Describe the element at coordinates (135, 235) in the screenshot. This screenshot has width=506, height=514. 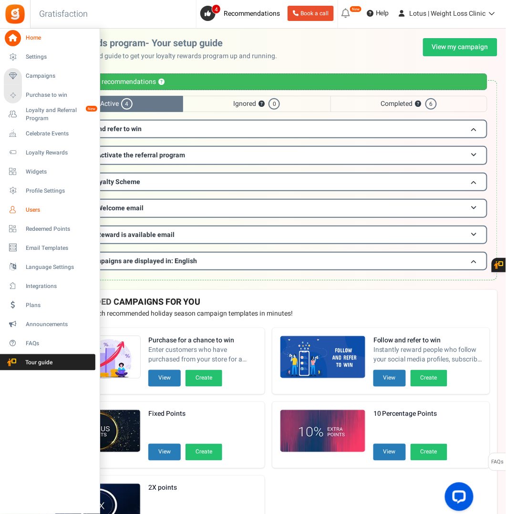
I see `span: Reward is available email` at that location.